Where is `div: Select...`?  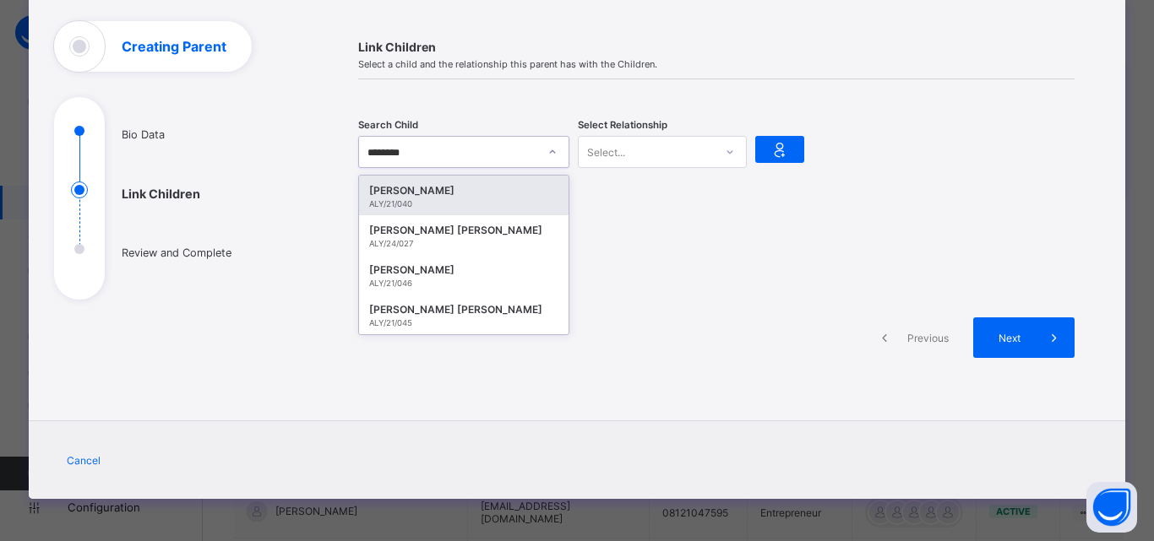
div: Select... is located at coordinates (606, 152).